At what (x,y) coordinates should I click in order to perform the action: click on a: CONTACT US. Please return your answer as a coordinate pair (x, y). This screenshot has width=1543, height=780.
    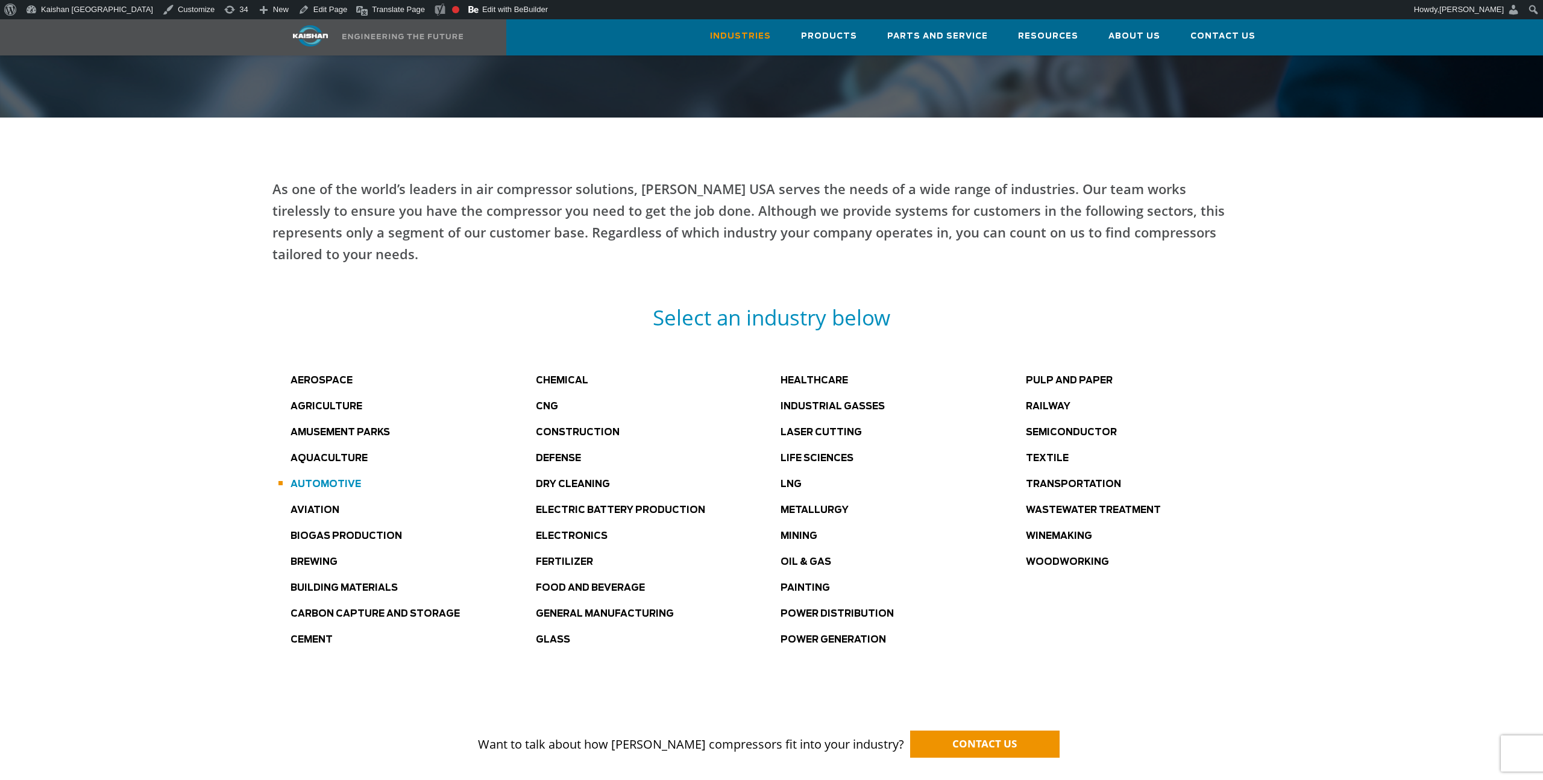
    Looking at the image, I should click on (985, 744).